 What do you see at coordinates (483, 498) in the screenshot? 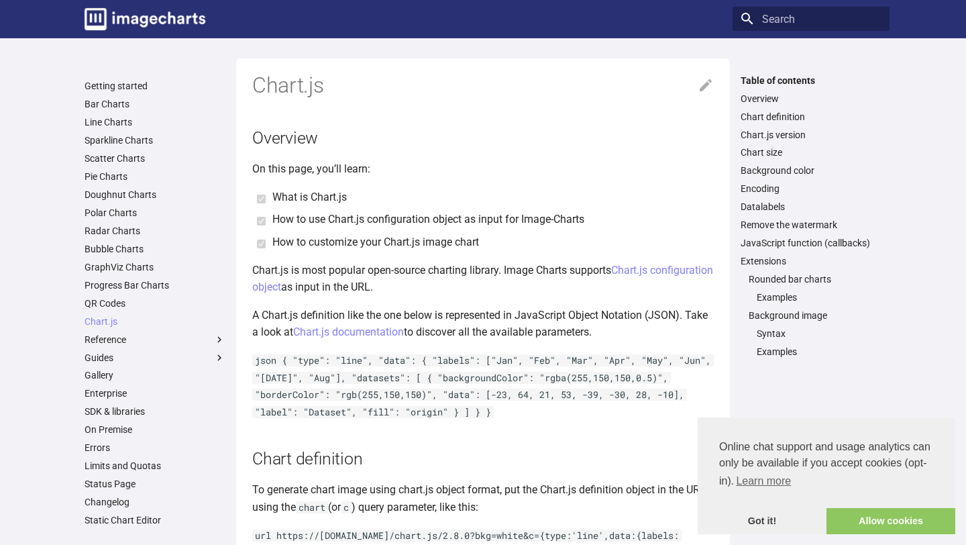
I see `p: To generate chart image using chart.js object format, put the Chart.js definition object in the U...` at bounding box center [483, 498].